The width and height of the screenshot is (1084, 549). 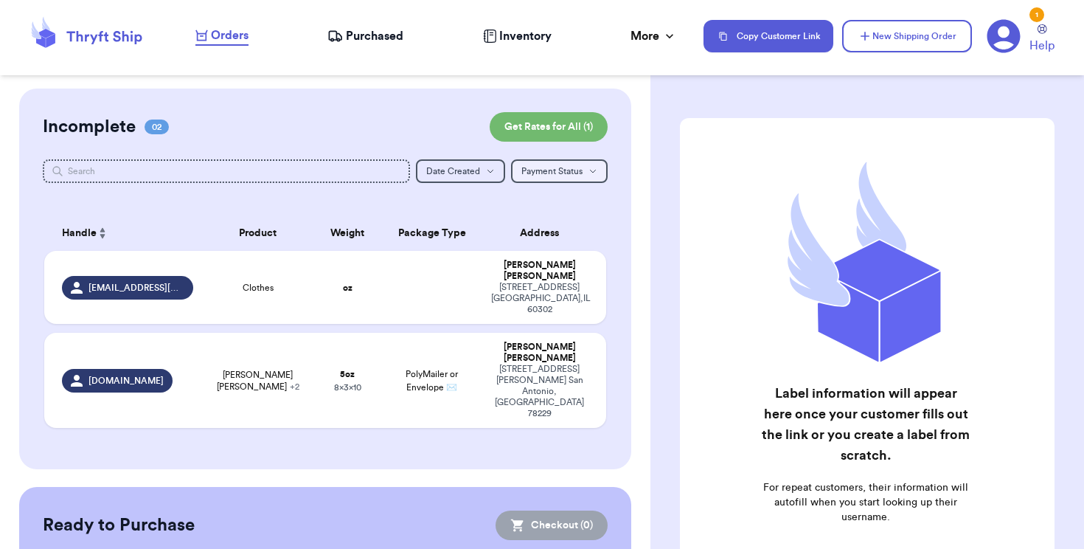 I want to click on button: Get Rates for All (1), so click(x=549, y=127).